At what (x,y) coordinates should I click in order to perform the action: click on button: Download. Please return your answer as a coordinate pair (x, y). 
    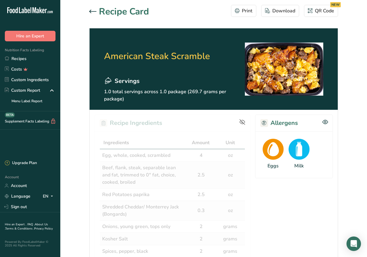
    Looking at the image, I should click on (280, 11).